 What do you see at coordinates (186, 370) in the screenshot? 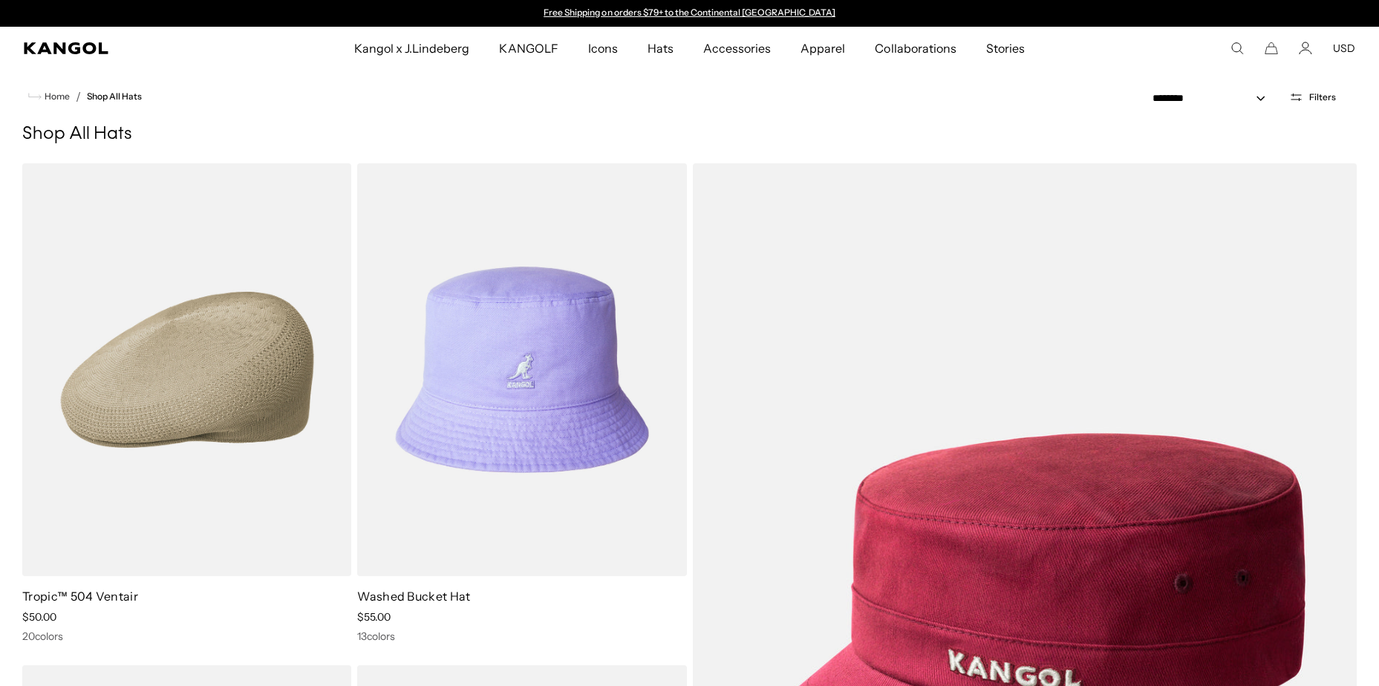
I see `img: Tropic™ 504 Ventair` at bounding box center [186, 370].